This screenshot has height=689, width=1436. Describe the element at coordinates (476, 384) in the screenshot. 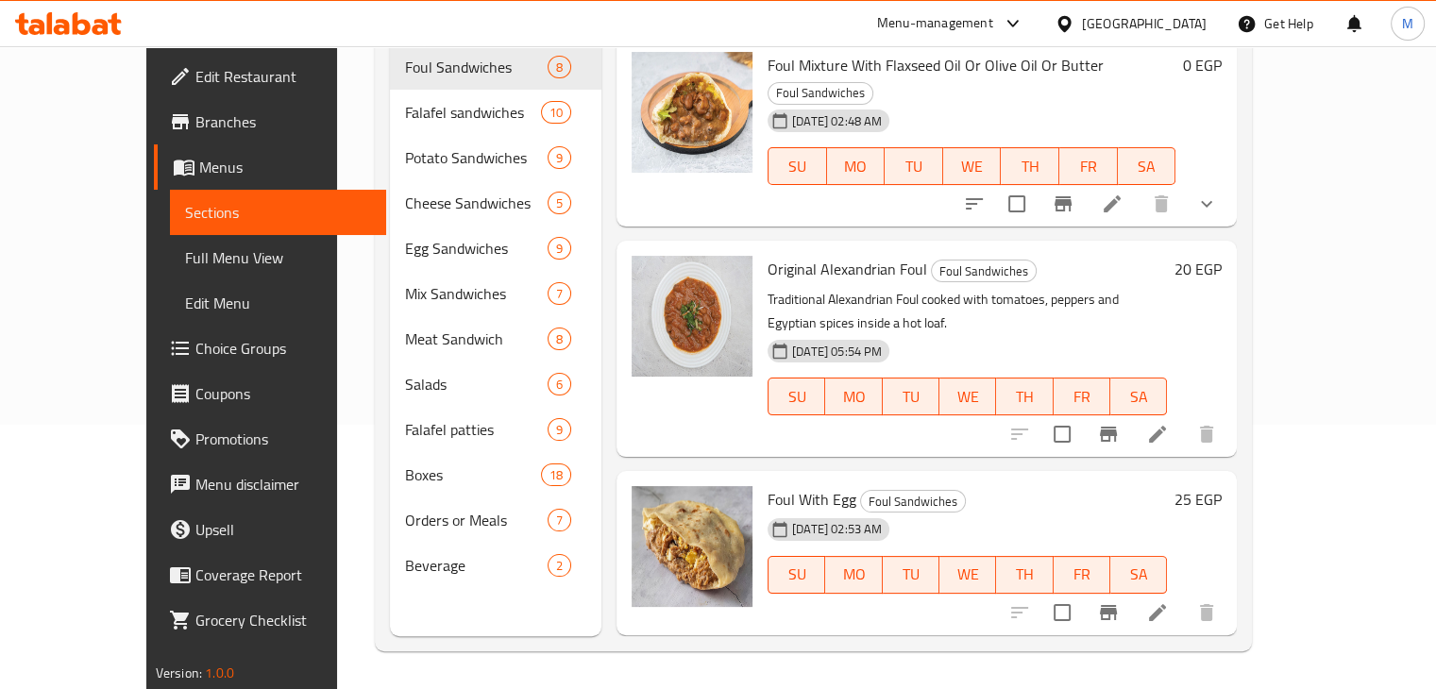

I see `span: Salads` at that location.